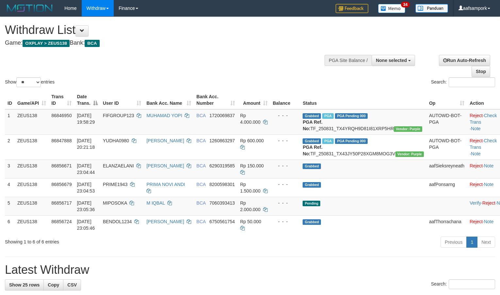  I want to click on a: 1, so click(472, 243).